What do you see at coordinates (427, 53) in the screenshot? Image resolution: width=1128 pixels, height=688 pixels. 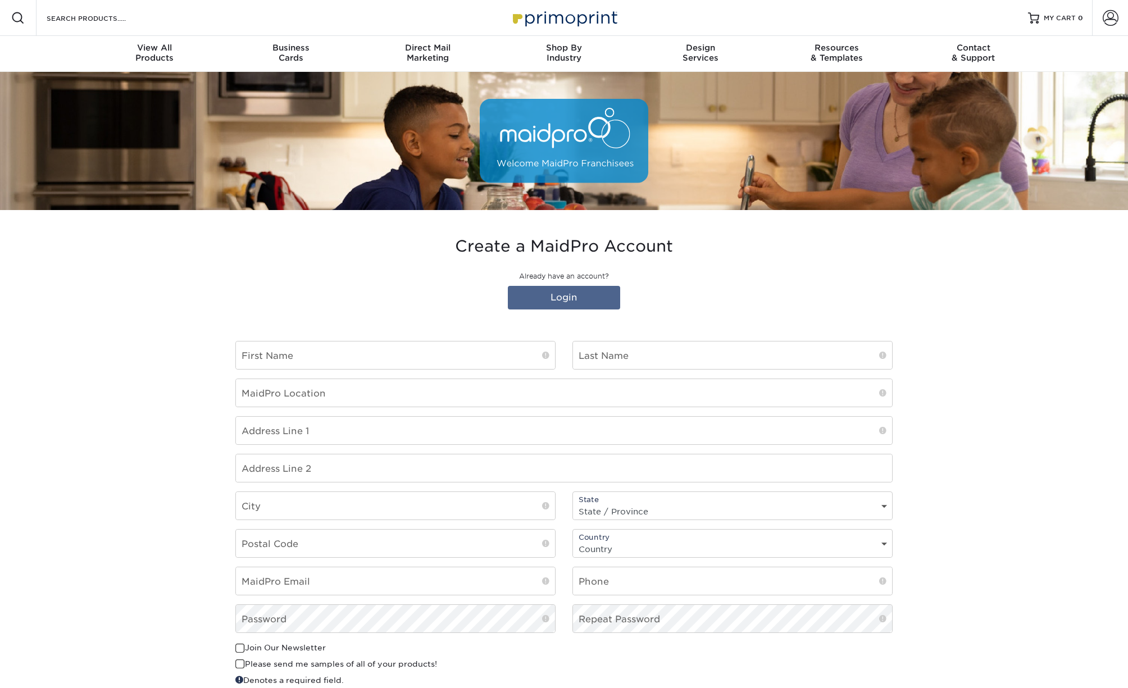 I see `div: Marketing` at bounding box center [427, 53].